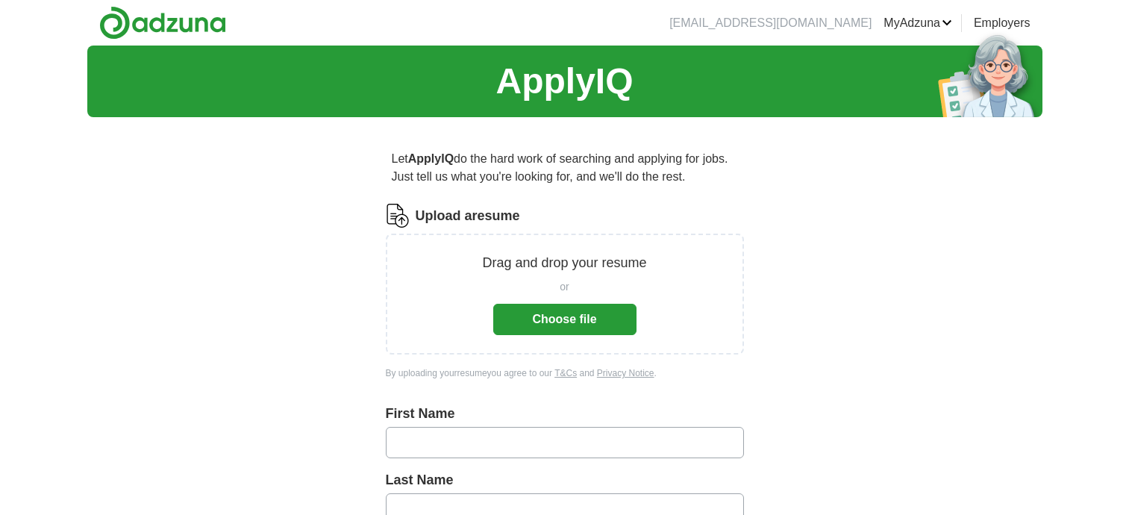 Image resolution: width=1129 pixels, height=515 pixels. What do you see at coordinates (564, 287) in the screenshot?
I see `span: or` at bounding box center [564, 287].